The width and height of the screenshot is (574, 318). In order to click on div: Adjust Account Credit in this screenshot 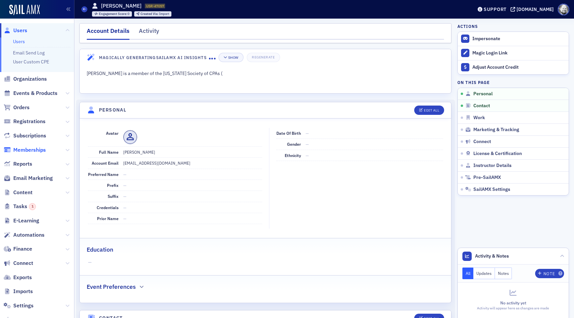, I will do `click(519, 67)`.